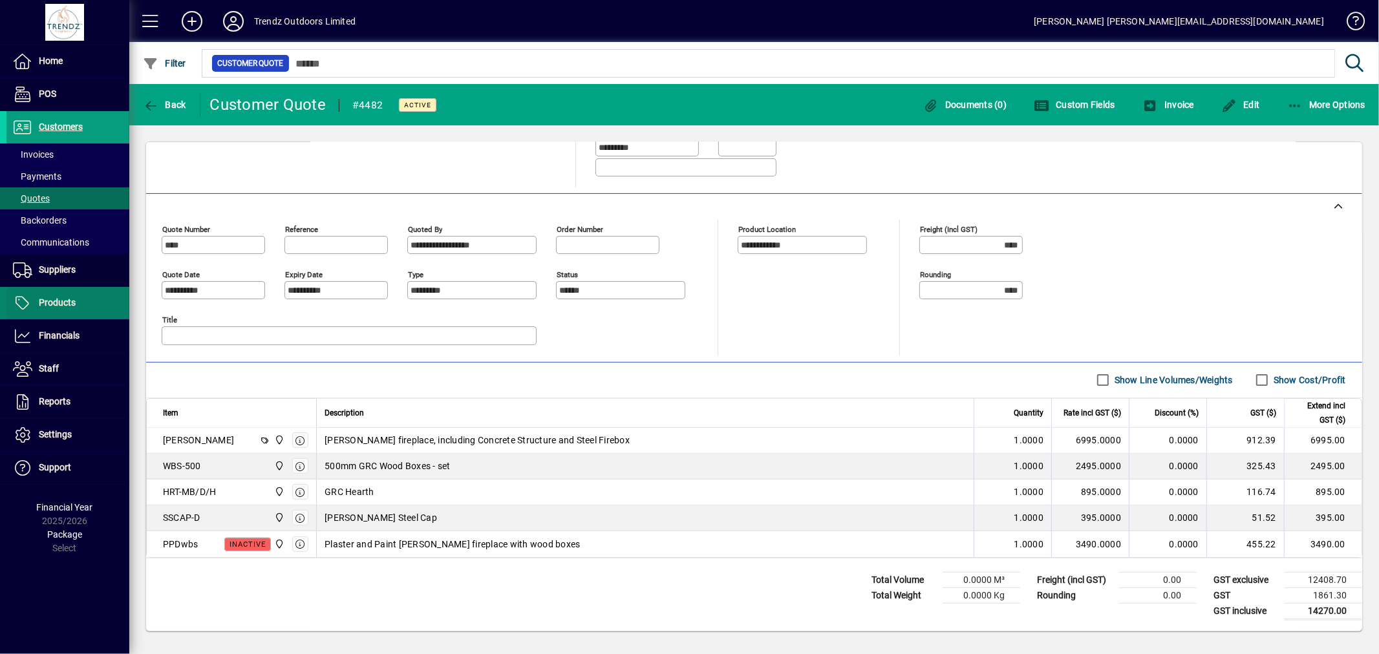 The width and height of the screenshot is (1379, 654). Describe the element at coordinates (51, 242) in the screenshot. I see `span: Communications` at that location.